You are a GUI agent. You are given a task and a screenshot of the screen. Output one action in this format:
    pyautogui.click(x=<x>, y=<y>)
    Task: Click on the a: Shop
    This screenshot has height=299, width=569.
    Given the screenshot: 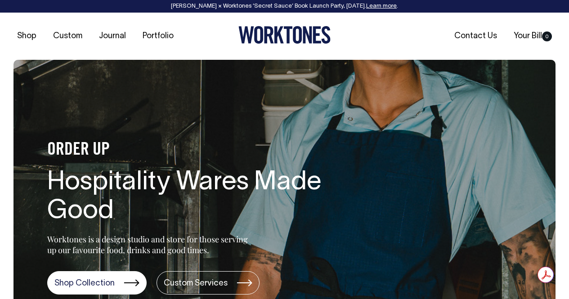 What is the action you would take?
    pyautogui.click(x=27, y=36)
    